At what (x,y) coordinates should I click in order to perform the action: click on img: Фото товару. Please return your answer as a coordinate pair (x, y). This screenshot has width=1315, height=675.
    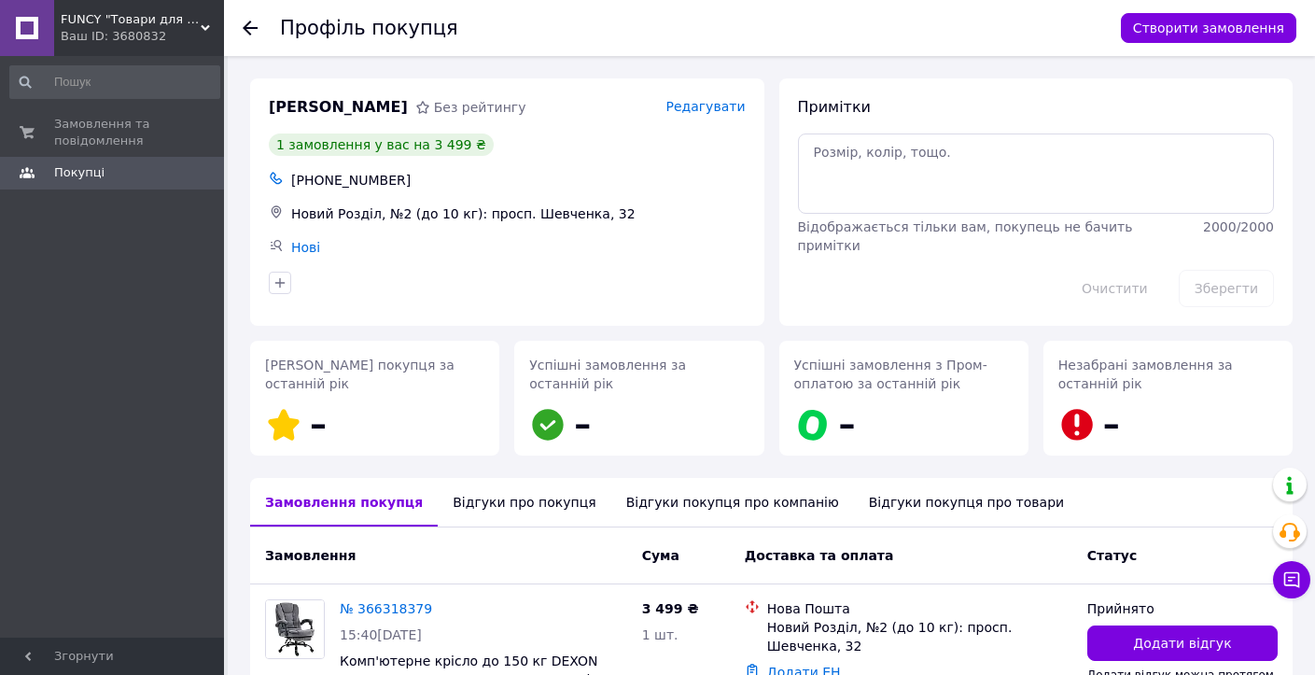
    Looking at the image, I should click on (295, 629).